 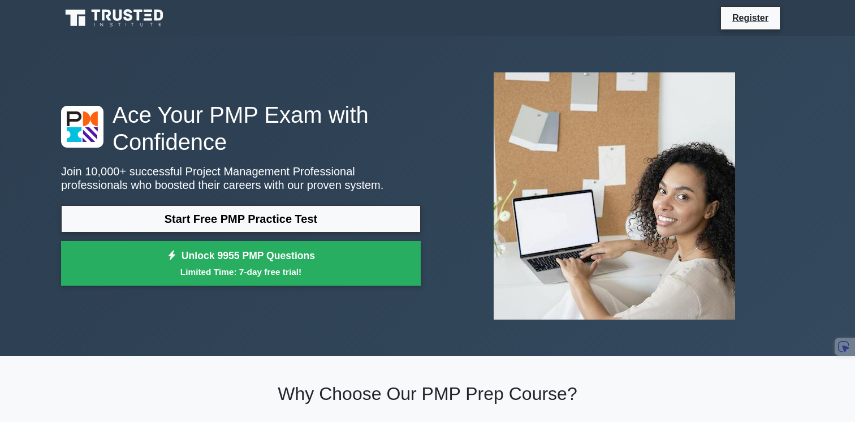 What do you see at coordinates (750, 18) in the screenshot?
I see `a: Register` at bounding box center [750, 18].